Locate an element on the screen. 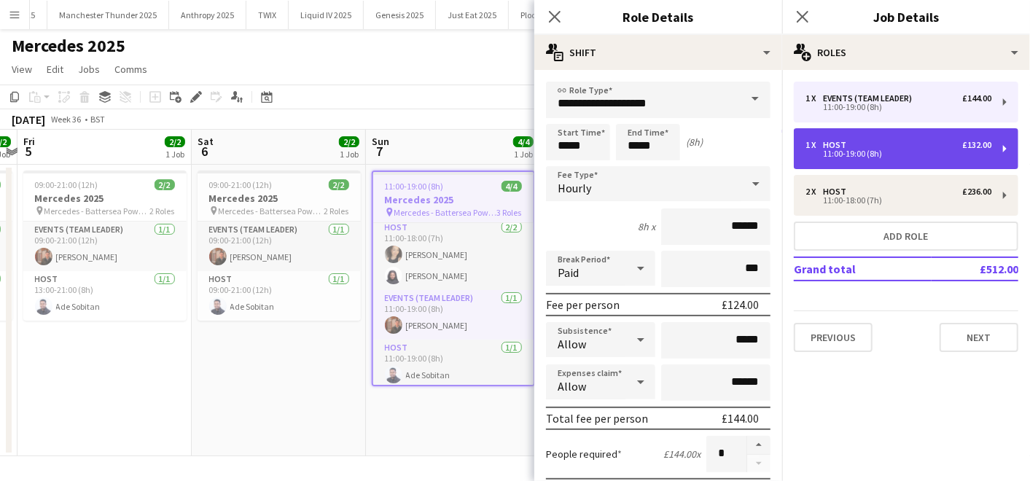  span: Sat is located at coordinates (205, 141).